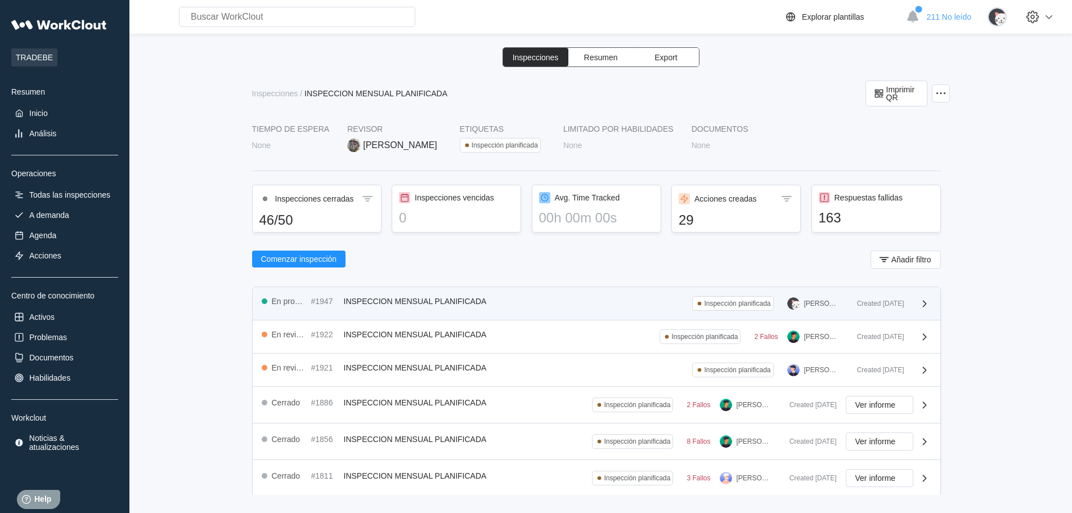  Describe the element at coordinates (666, 57) in the screenshot. I see `span: Export` at that location.